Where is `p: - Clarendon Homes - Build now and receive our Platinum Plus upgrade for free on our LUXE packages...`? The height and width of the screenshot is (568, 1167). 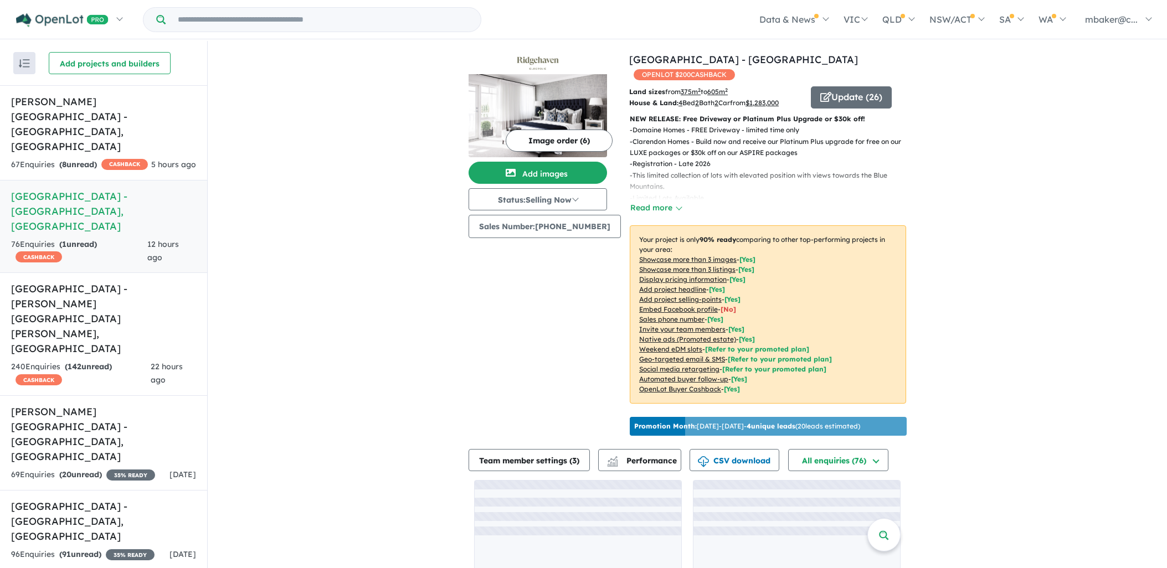 p: - Clarendon Homes - Build now and receive our Platinum Plus upgrade for free on our LUXE packages... is located at coordinates (772, 147).